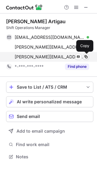 Image resolution: width=97 pixels, height=195 pixels. What do you see at coordinates (50, 157) in the screenshot?
I see `button: Notes` at bounding box center [50, 157].